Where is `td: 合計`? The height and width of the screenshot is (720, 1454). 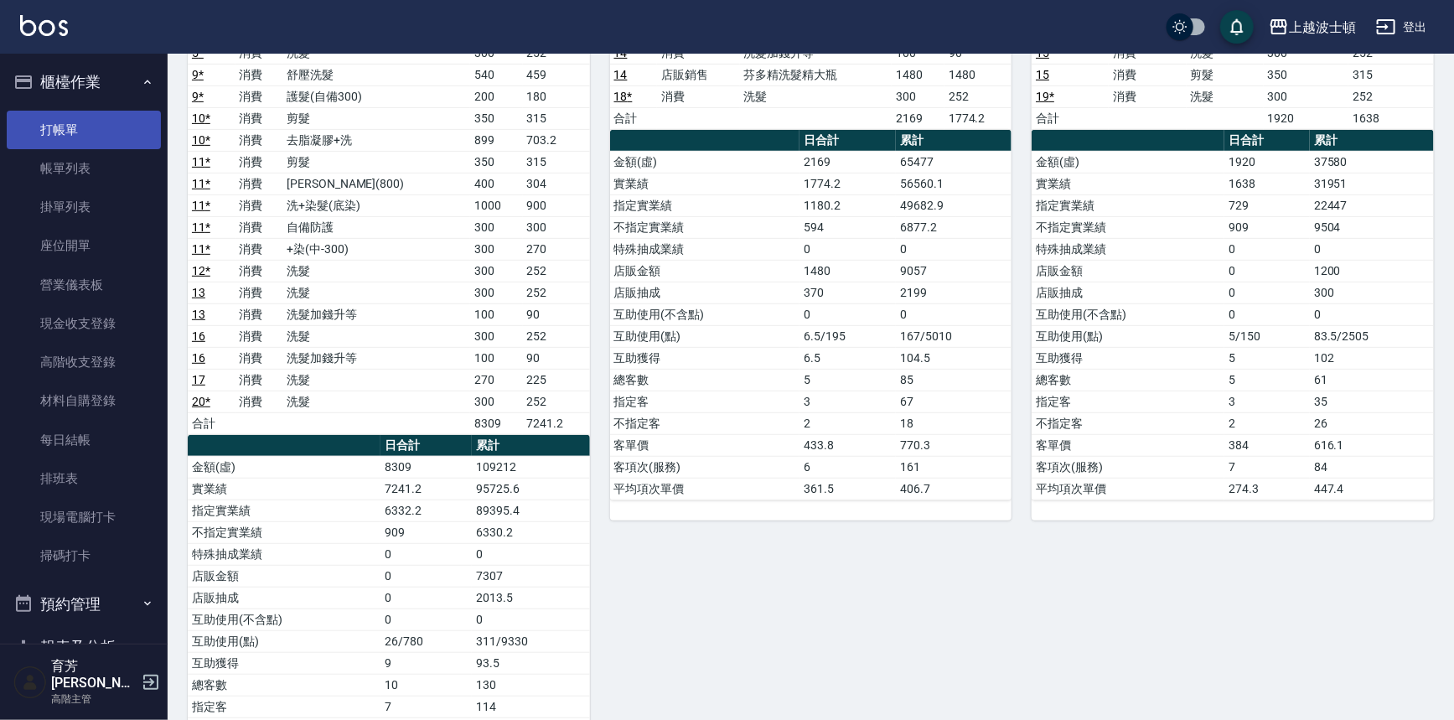 td: 合計 is located at coordinates (634, 118).